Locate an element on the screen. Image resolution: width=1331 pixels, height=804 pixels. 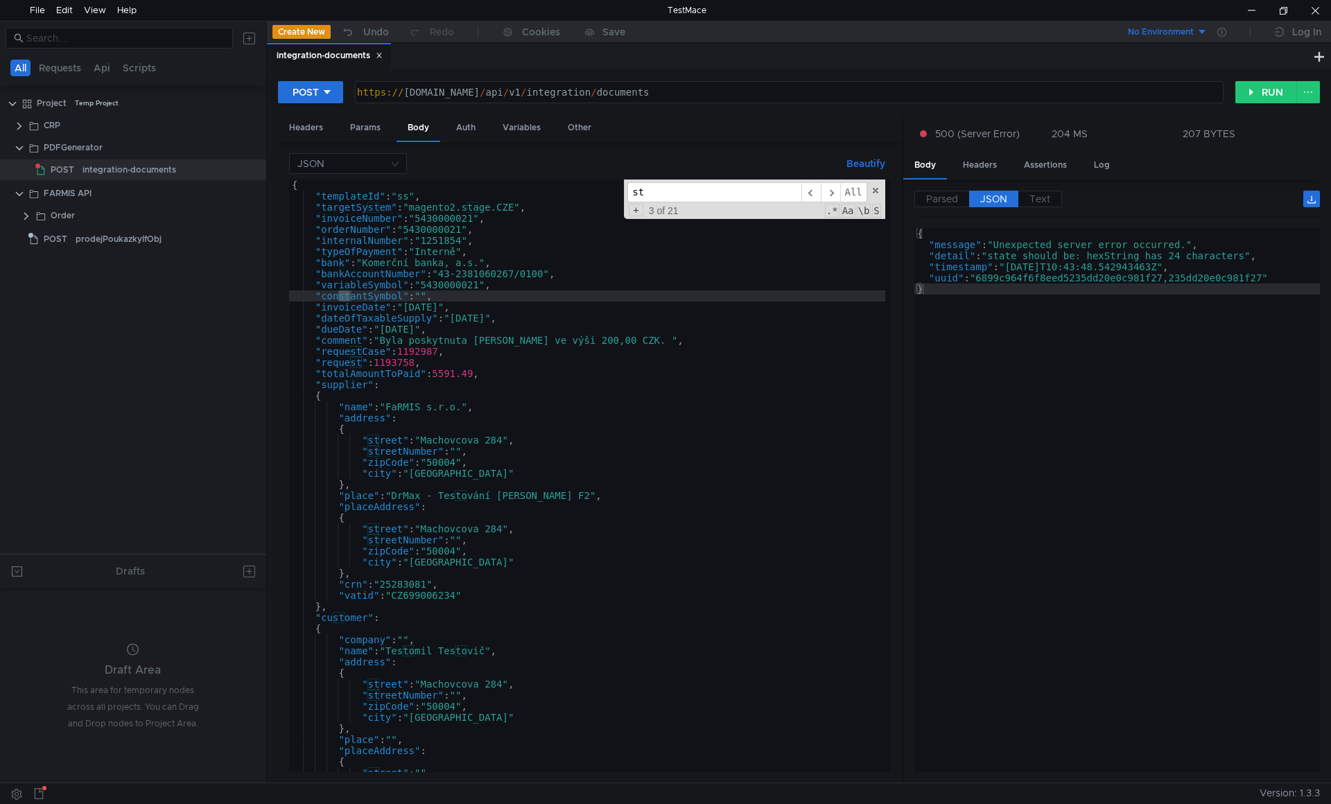
div: Auth is located at coordinates (466, 128).